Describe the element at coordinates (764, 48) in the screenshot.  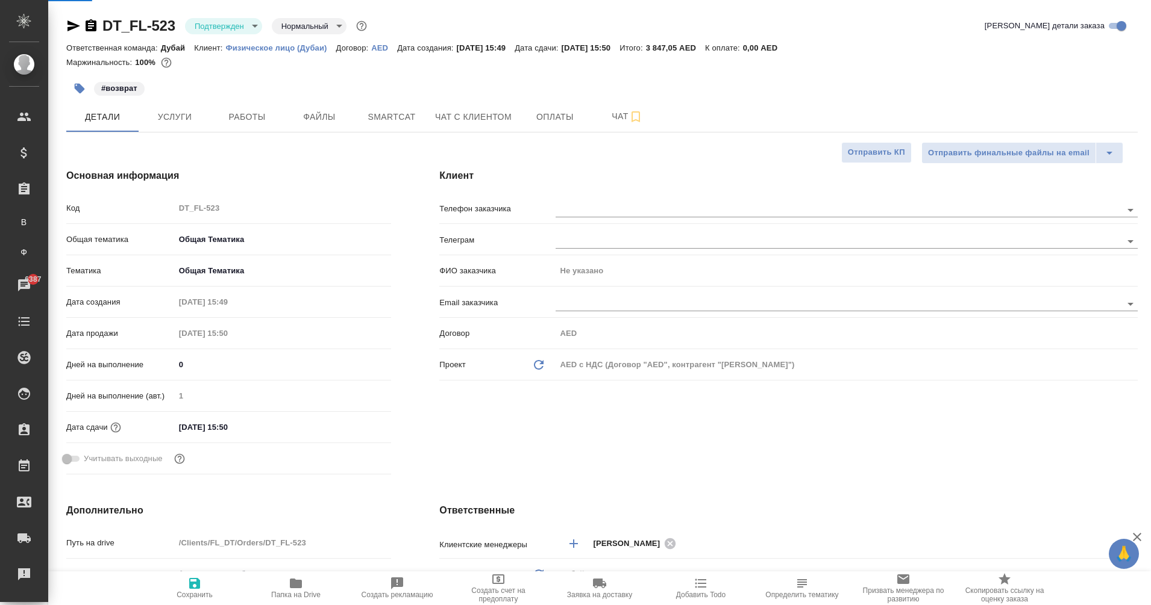
I see `p: 0,00 AED` at that location.